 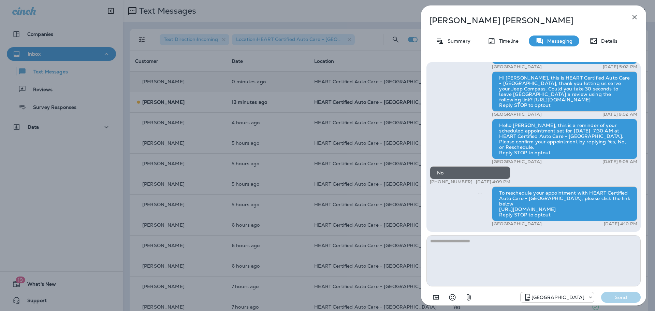 I want to click on div: No, so click(x=470, y=173).